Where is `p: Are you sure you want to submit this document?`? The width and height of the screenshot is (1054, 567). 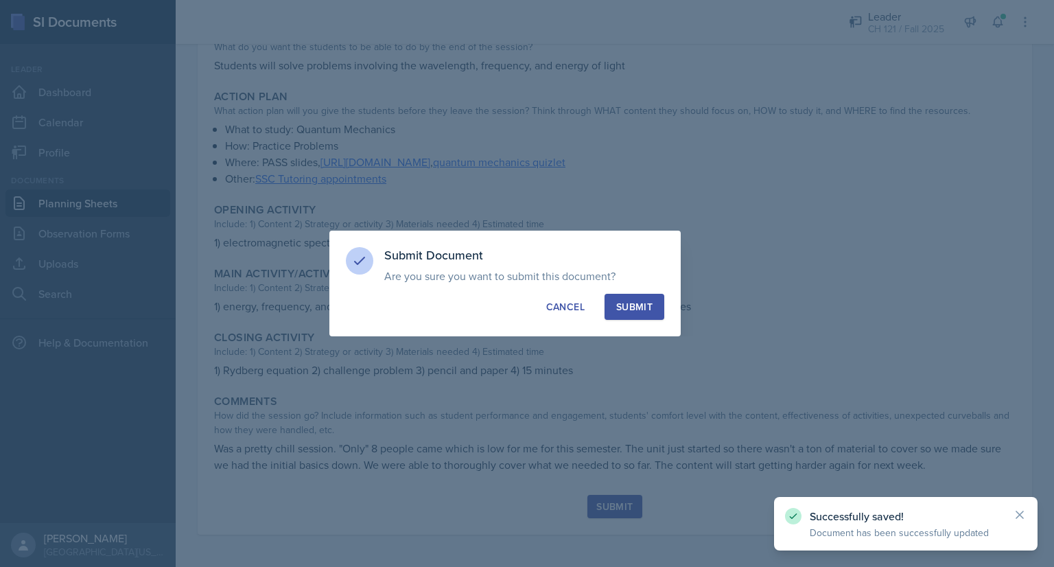 p: Are you sure you want to submit this document? is located at coordinates (524, 276).